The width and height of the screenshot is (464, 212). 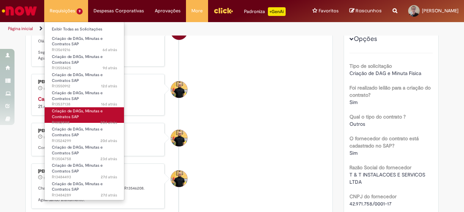 I want to click on span: Favoritos, so click(x=328, y=11).